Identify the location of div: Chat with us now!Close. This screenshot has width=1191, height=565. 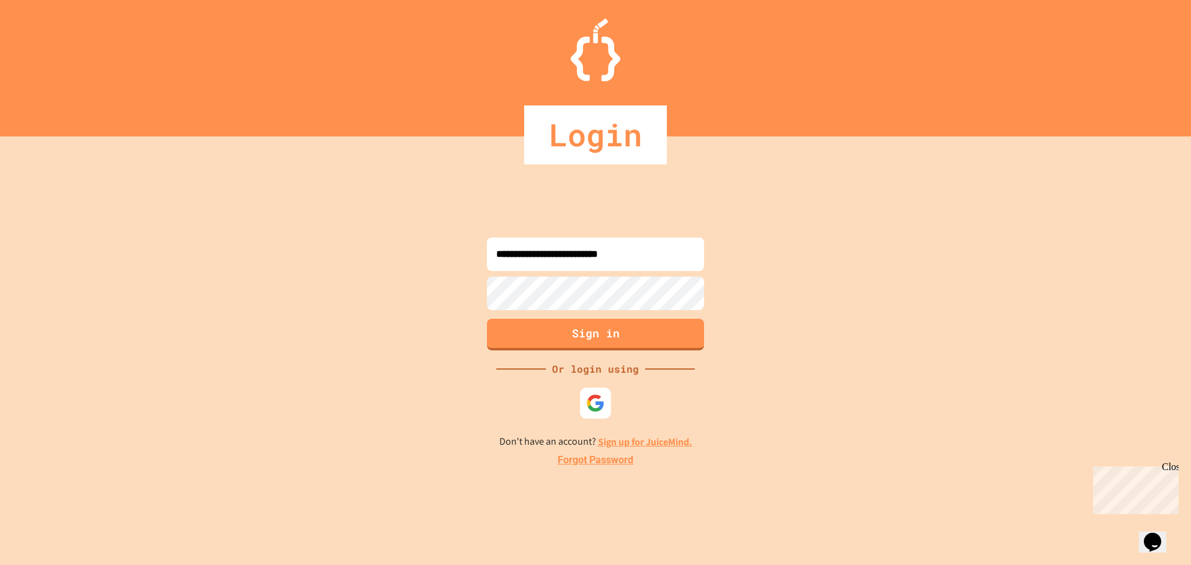
(45, 42).